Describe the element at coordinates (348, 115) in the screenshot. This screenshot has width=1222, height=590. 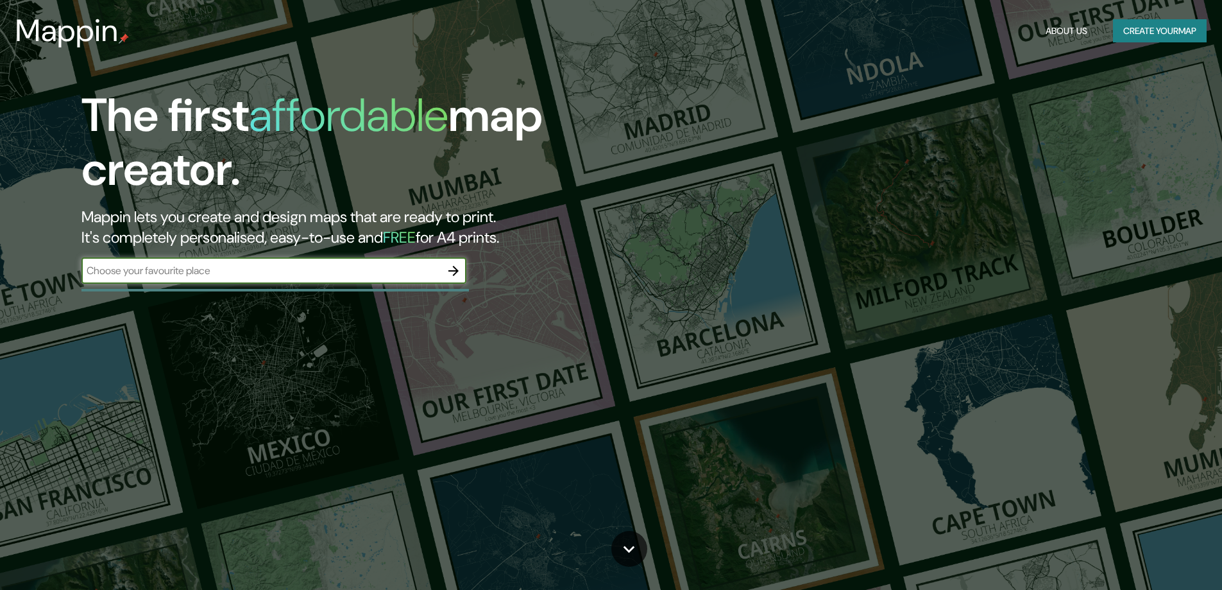
I see `h1: affordable` at that location.